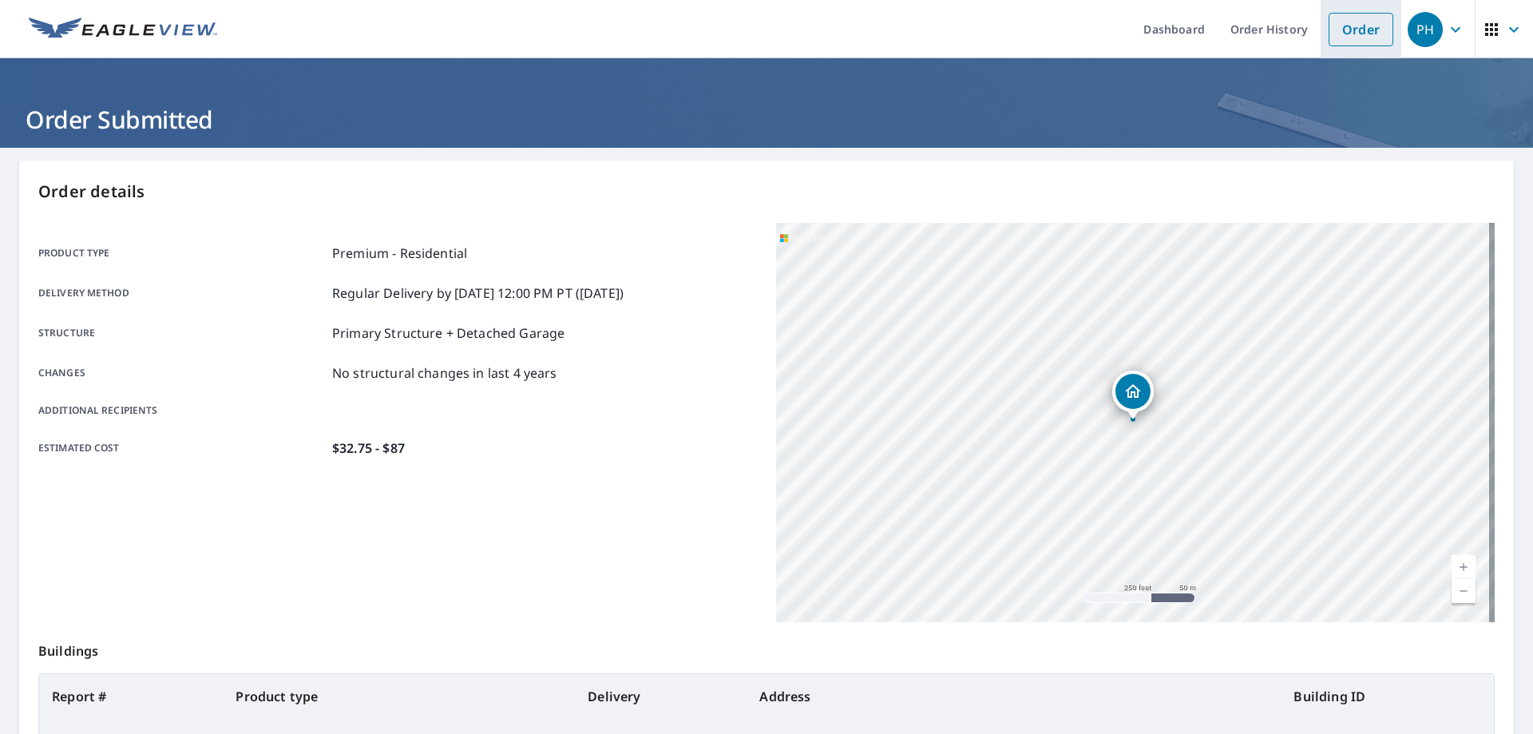 This screenshot has height=734, width=1533. What do you see at coordinates (448, 333) in the screenshot?
I see `p: Primary Structure + Detached Garage` at bounding box center [448, 333].